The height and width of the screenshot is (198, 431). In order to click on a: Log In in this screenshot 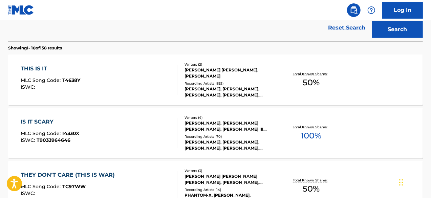, I will do `click(403, 10)`.